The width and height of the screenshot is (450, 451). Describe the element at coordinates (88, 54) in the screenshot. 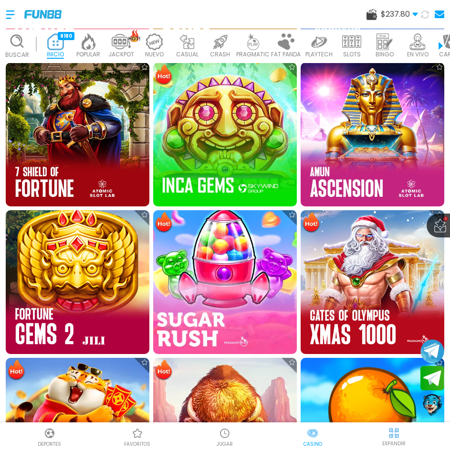

I see `p: POPULAR` at that location.